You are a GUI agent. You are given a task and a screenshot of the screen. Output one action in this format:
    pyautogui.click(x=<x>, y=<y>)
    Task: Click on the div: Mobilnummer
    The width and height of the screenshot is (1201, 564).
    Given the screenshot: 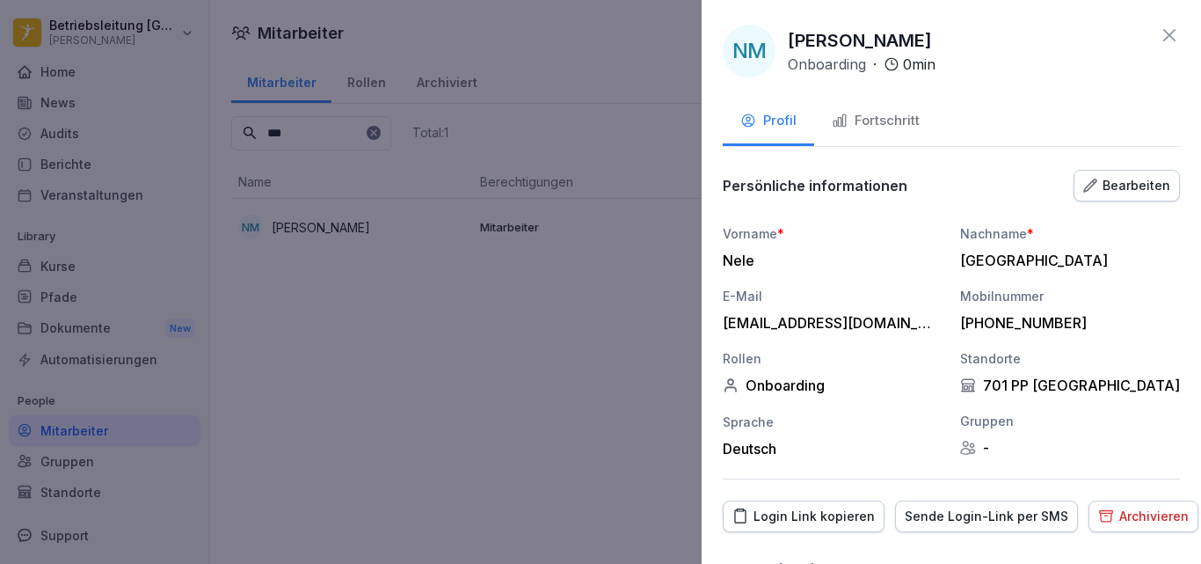 What is the action you would take?
    pyautogui.click(x=1070, y=295)
    